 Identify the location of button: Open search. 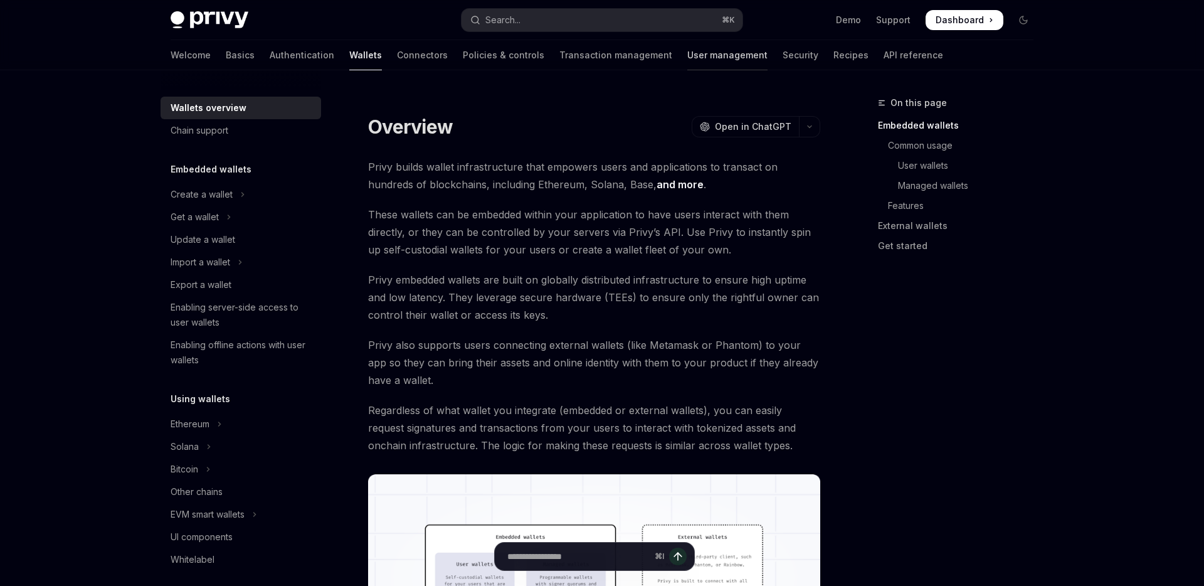
(602, 20).